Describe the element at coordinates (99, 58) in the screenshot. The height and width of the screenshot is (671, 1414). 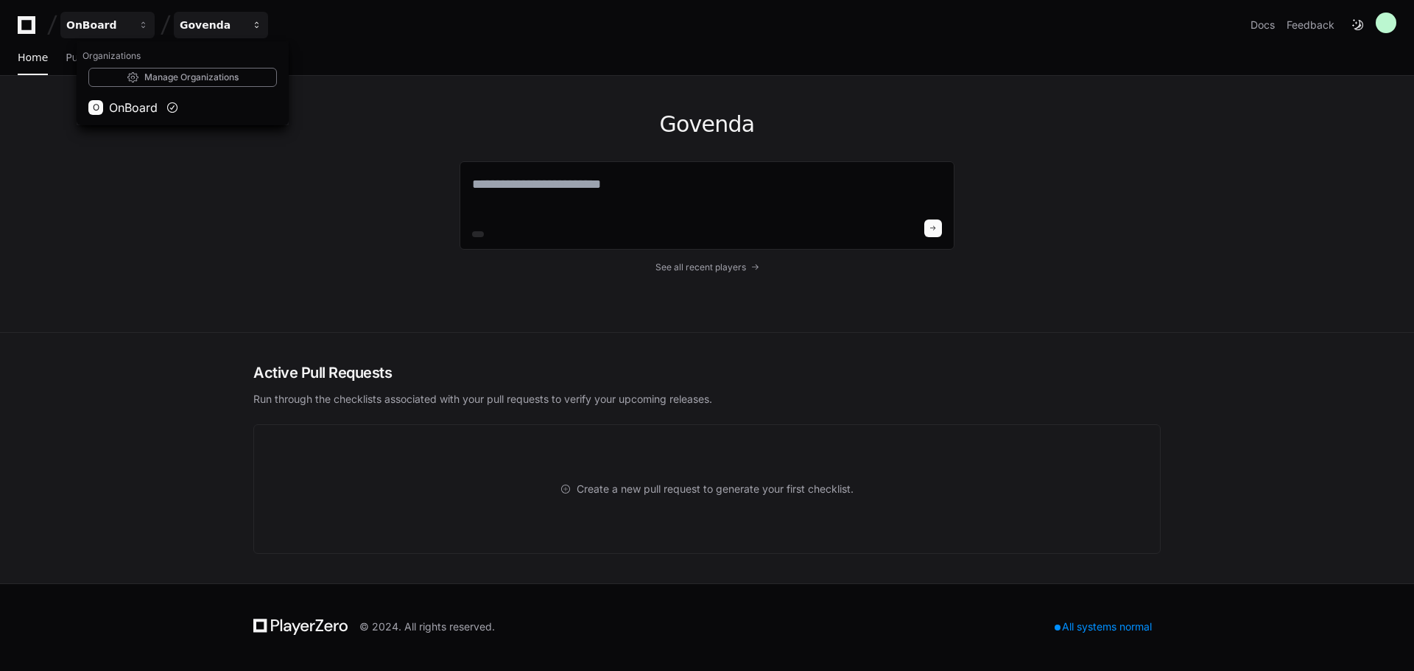
I see `a: Pull Requests` at that location.